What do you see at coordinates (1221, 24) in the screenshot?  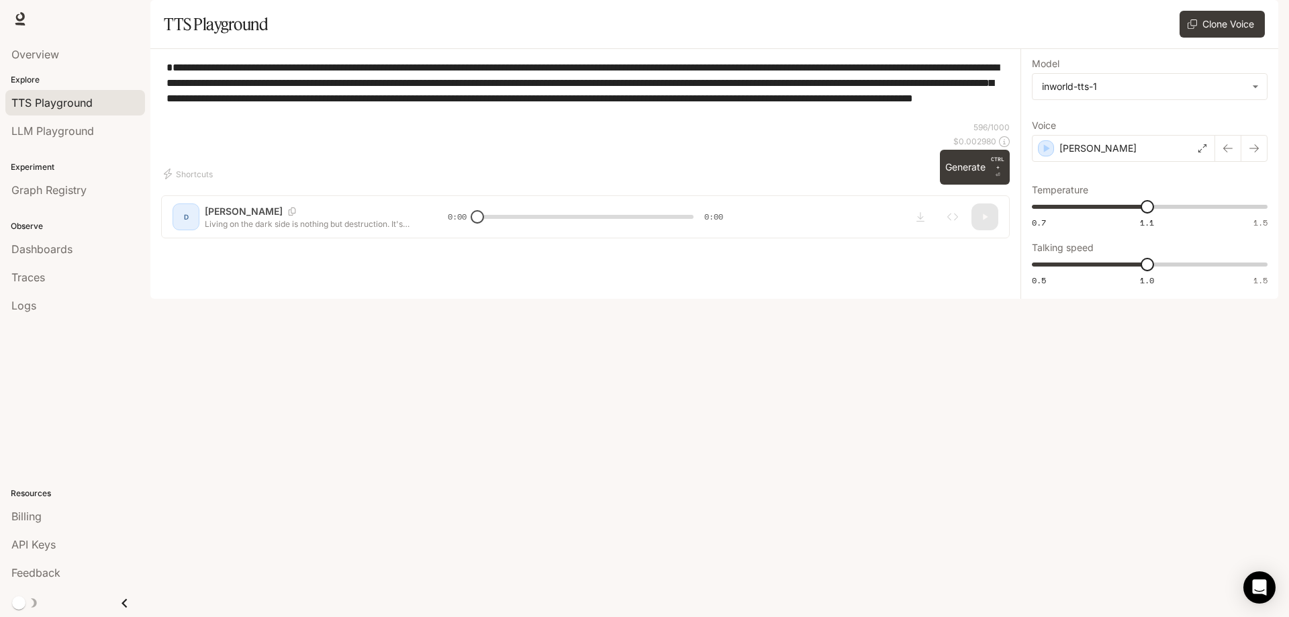 I see `button: Clone Voice` at bounding box center [1221, 24].